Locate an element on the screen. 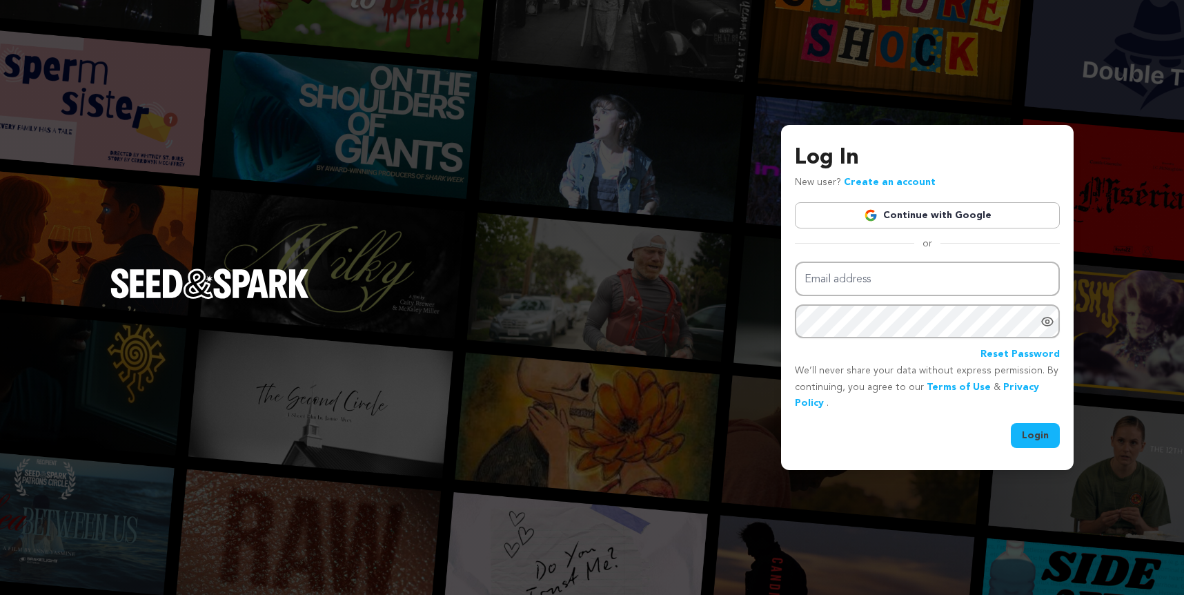  a: Terms of Use is located at coordinates (958, 387).